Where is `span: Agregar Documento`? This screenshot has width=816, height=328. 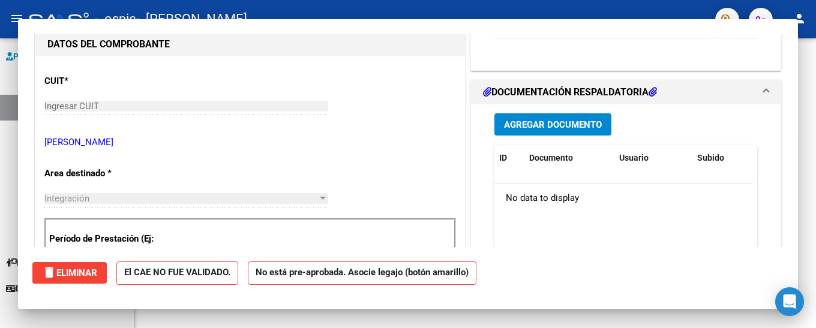 span: Agregar Documento is located at coordinates (552, 125).